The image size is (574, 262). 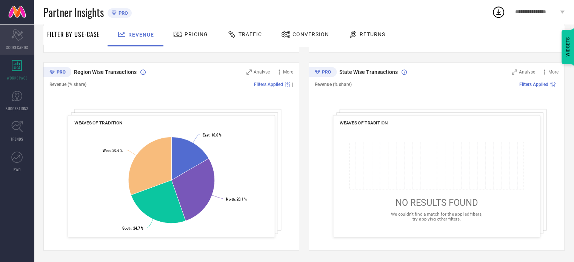 What do you see at coordinates (236, 199) in the screenshot?
I see `text: : 28.1 %` at bounding box center [236, 199].